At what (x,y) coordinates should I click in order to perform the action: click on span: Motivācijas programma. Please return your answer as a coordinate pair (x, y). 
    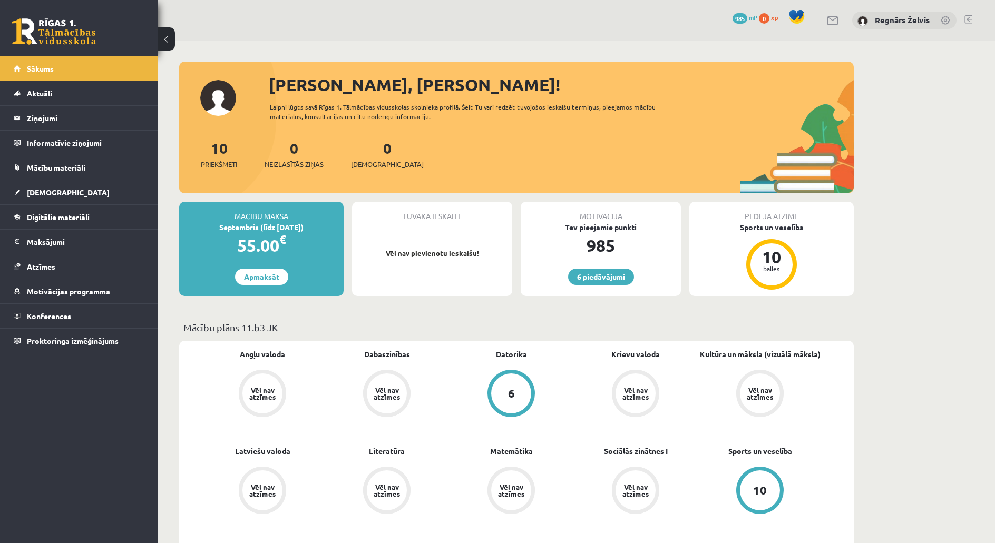
    Looking at the image, I should click on (68, 291).